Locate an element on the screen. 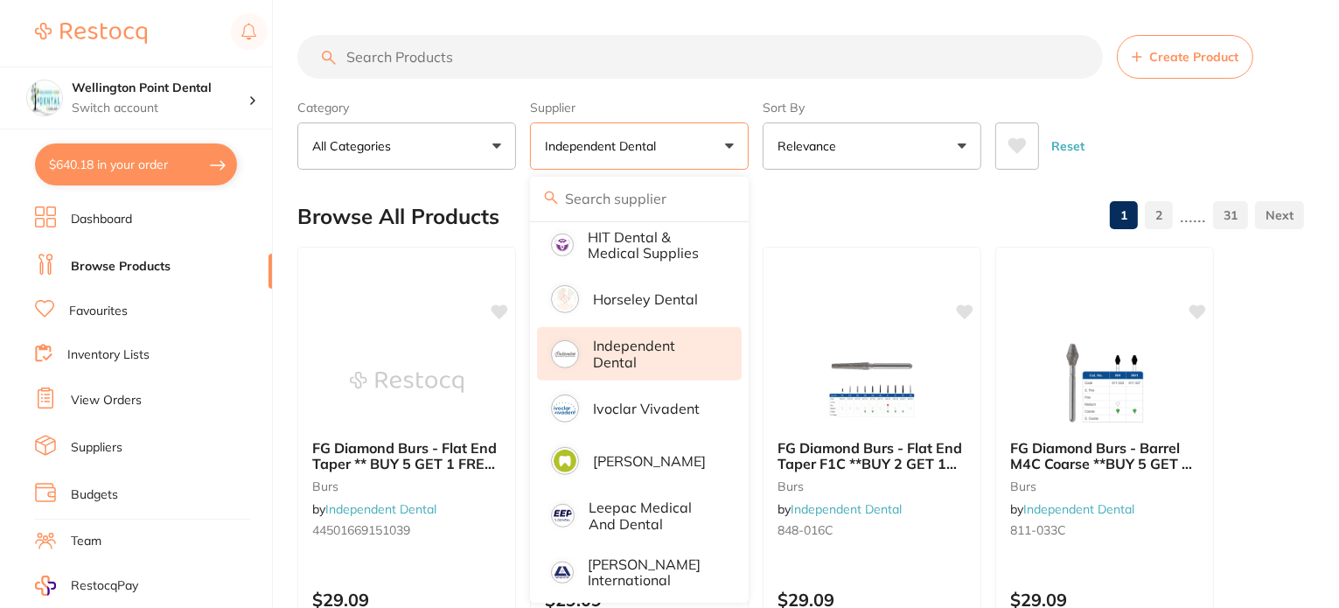 The height and width of the screenshot is (608, 1339). img: Independent Dental is located at coordinates (565, 354).